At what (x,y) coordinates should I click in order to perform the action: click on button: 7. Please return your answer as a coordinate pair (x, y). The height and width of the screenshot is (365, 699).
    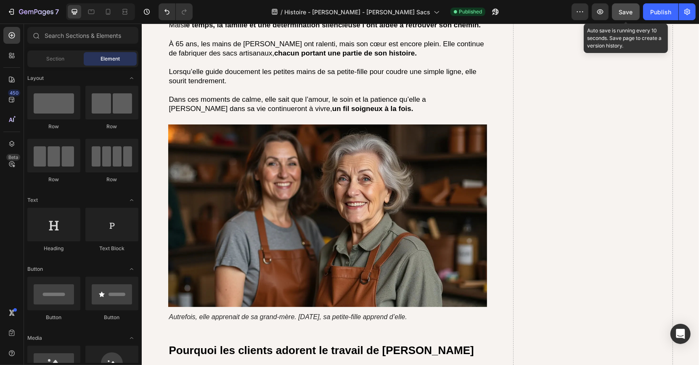
    Looking at the image, I should click on (33, 12).